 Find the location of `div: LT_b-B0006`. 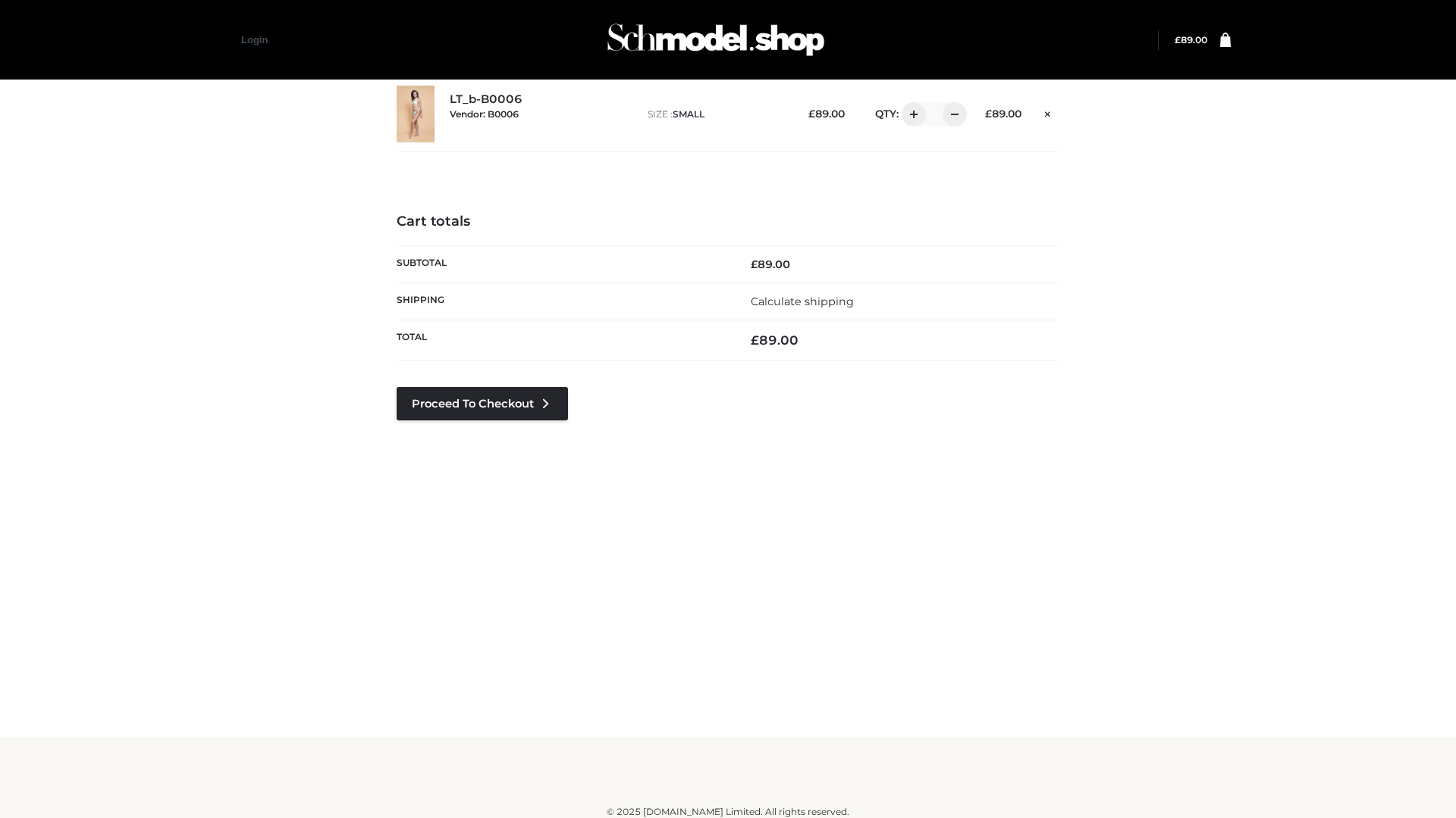

div: LT_b-B0006 is located at coordinates (541, 114).